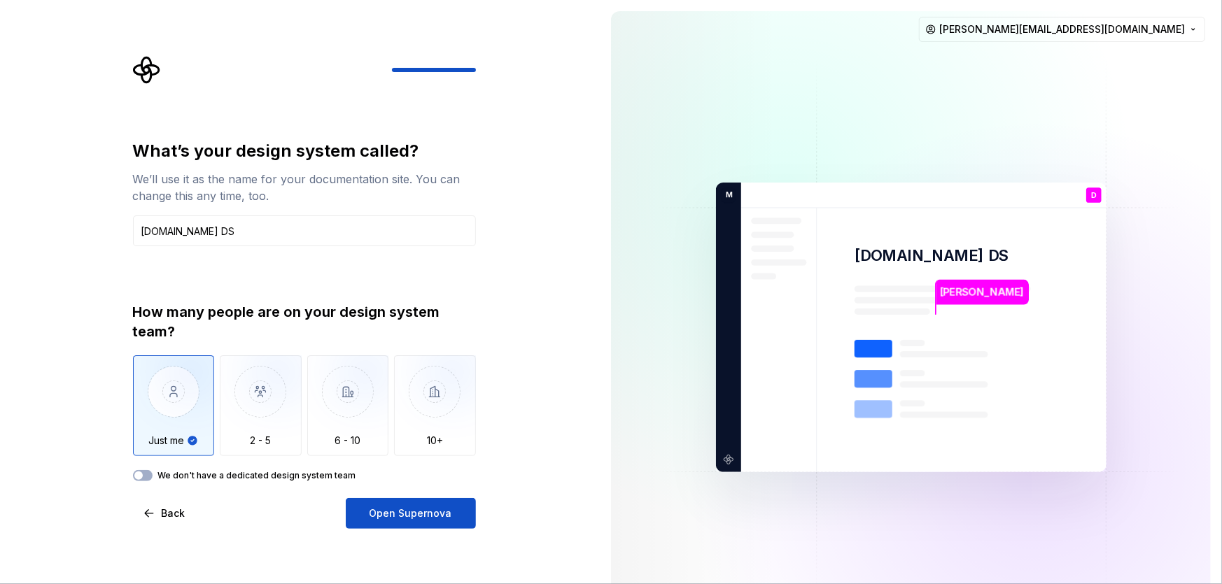 This screenshot has width=1222, height=584. I want to click on svg: Supernova Logo, so click(147, 70).